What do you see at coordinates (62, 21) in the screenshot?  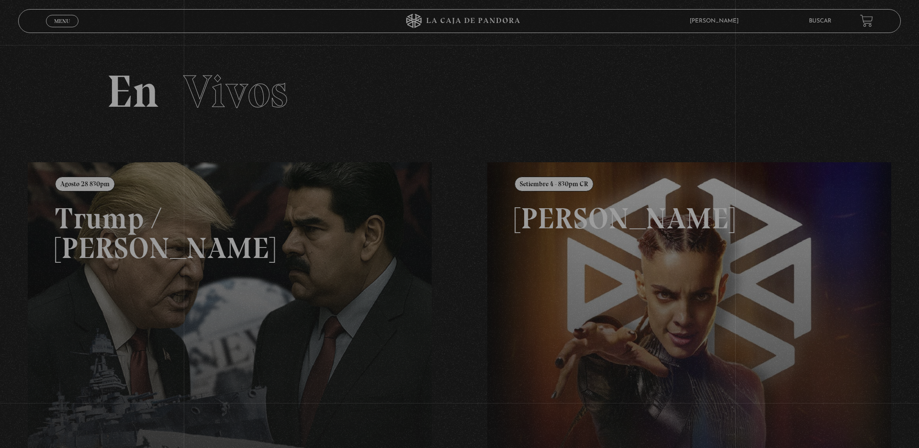 I see `span: Menu` at bounding box center [62, 21].